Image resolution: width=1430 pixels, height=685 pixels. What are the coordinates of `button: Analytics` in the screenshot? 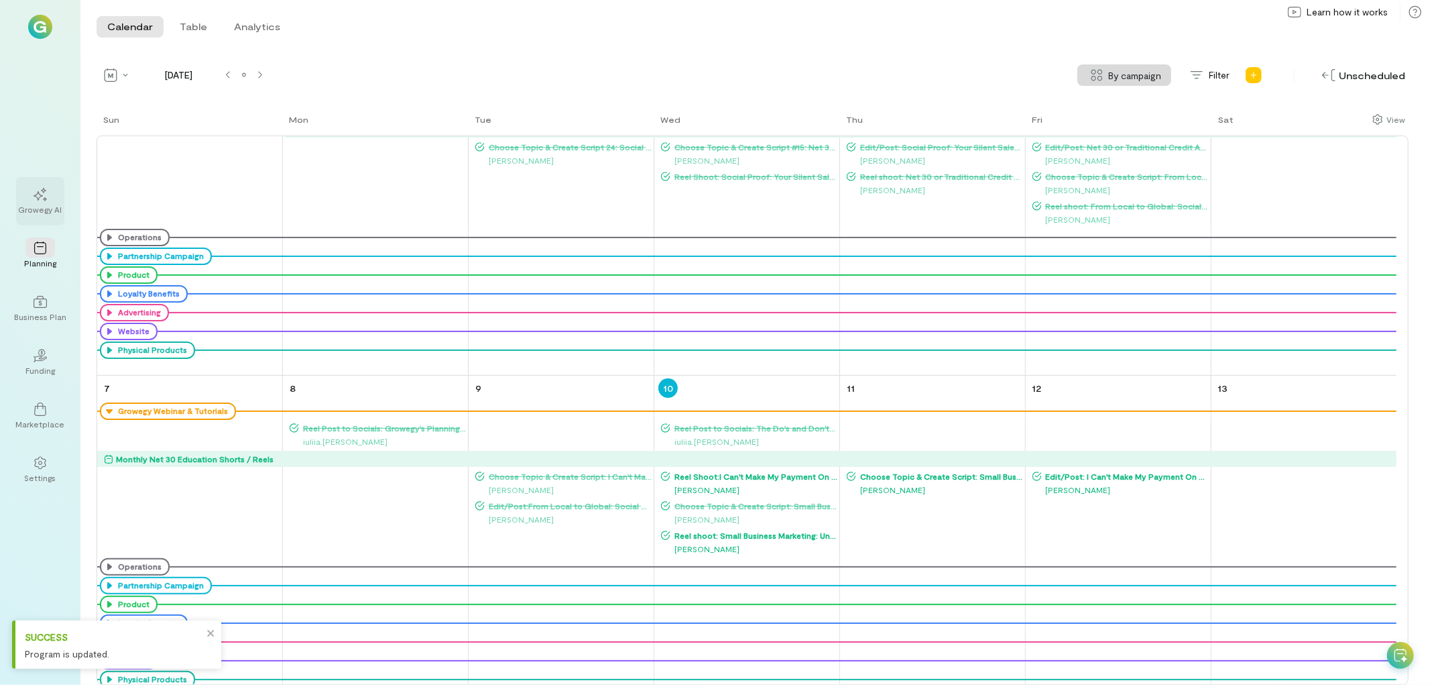 It's located at (257, 27).